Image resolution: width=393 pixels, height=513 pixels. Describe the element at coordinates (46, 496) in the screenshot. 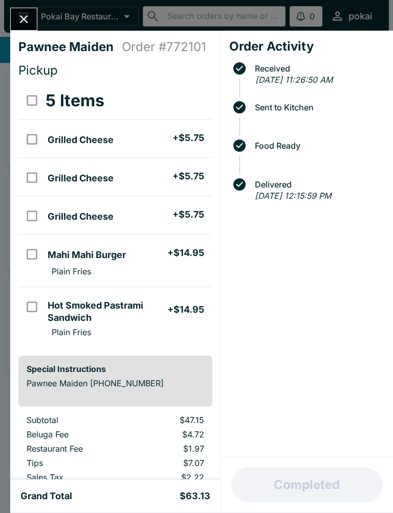

I see `h5: Grand Total` at that location.